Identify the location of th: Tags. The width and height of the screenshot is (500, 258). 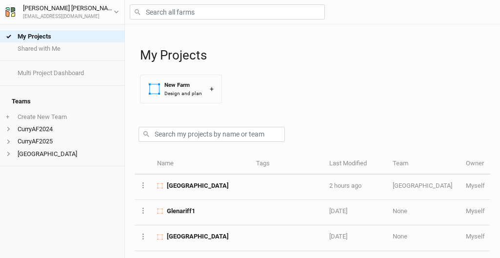
(287, 164).